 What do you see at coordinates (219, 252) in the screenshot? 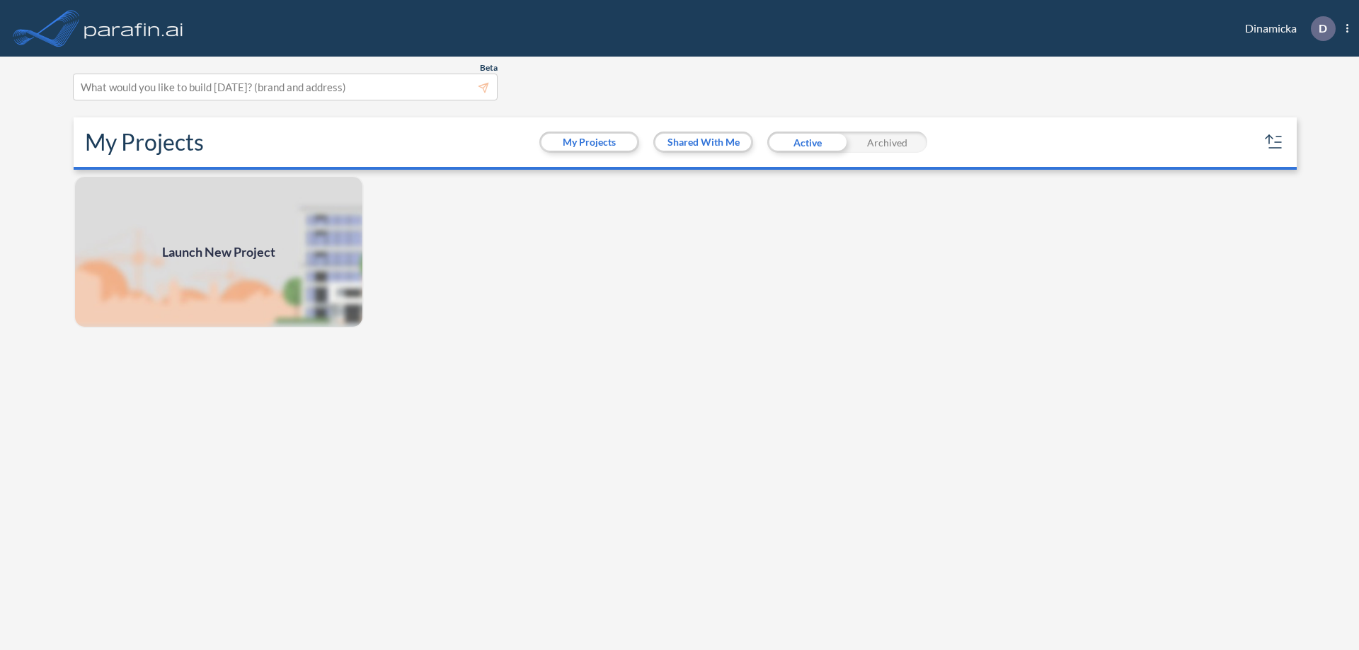
I see `a: Launch New Project` at bounding box center [219, 252].